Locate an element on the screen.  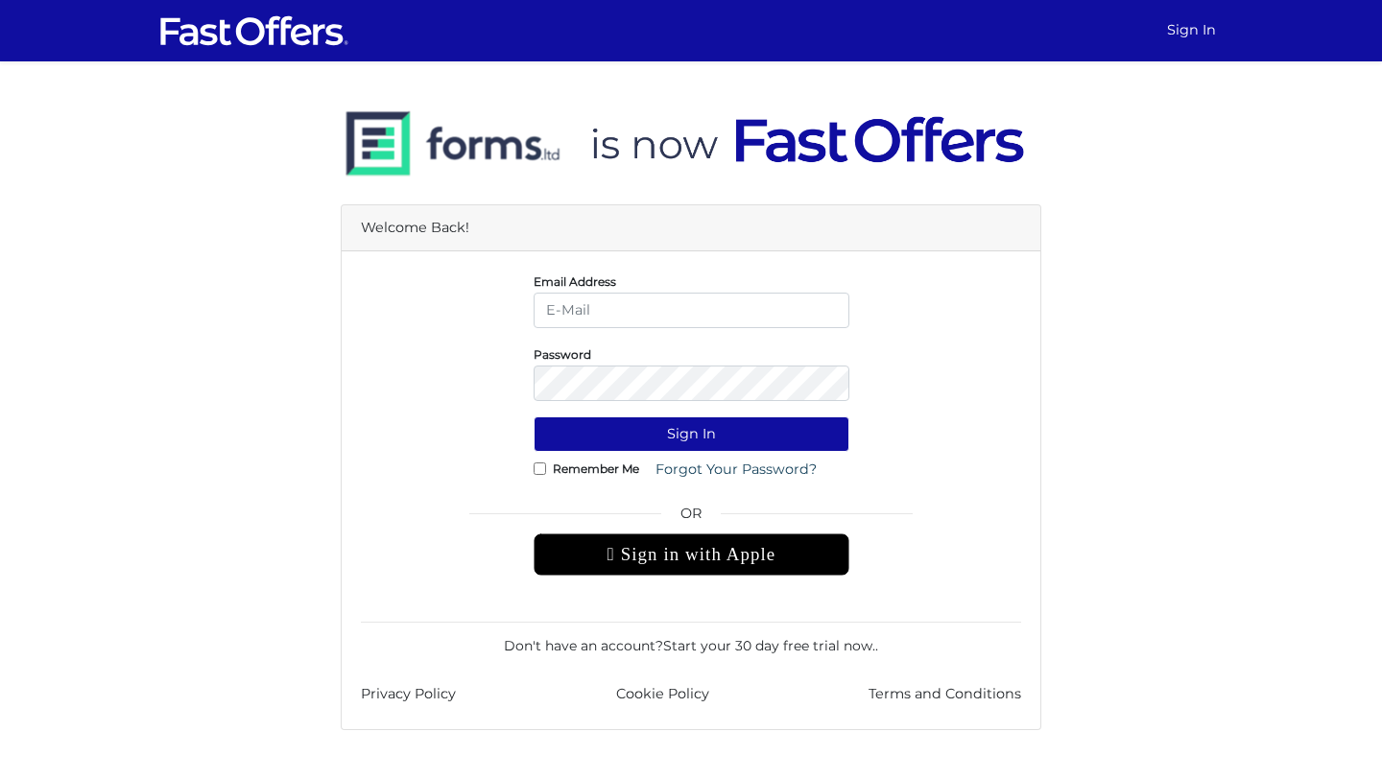
label: Email Address is located at coordinates (575, 281).